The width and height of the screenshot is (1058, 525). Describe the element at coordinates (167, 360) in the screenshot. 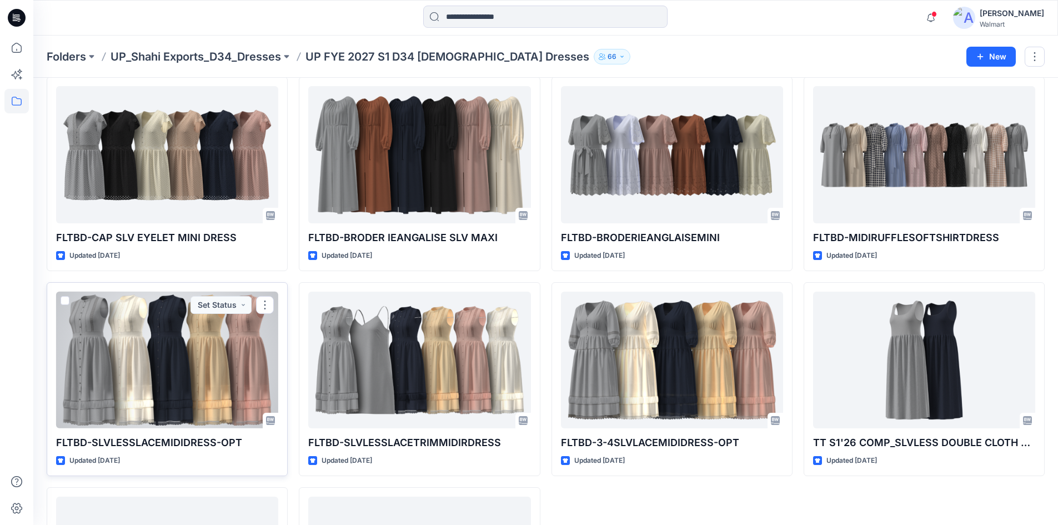

I see `a: FLTBD-SLVLESSLACEMIDIDRESS-OPT` at that location.